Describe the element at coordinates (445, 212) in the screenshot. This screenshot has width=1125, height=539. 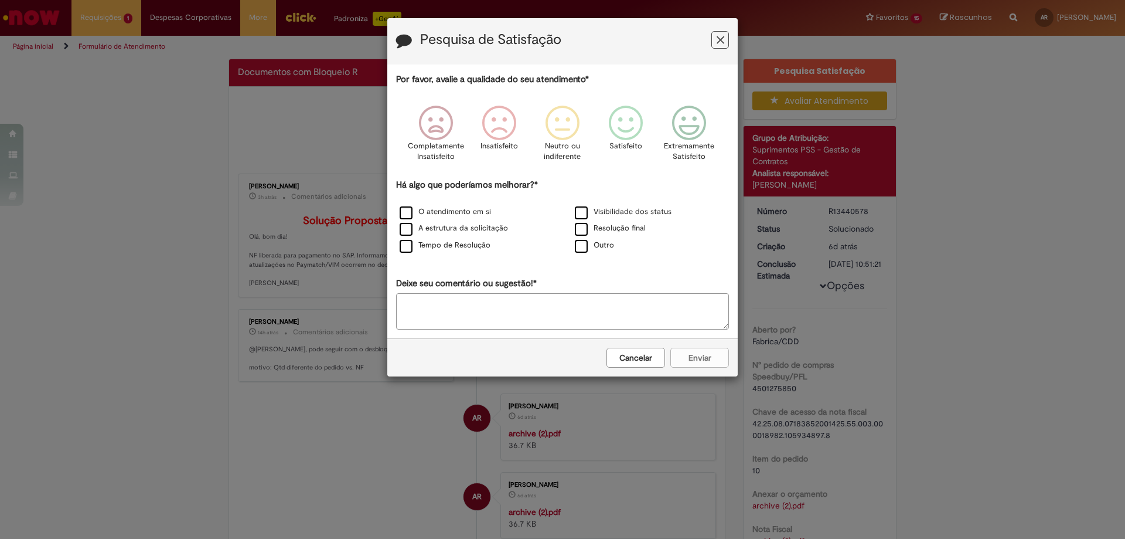
I see `label: O atendimento em si` at that location.